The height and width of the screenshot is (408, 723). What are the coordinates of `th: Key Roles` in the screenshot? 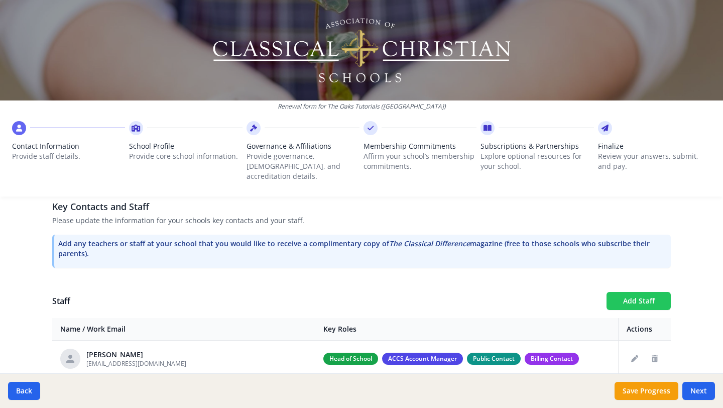 It's located at (466, 329).